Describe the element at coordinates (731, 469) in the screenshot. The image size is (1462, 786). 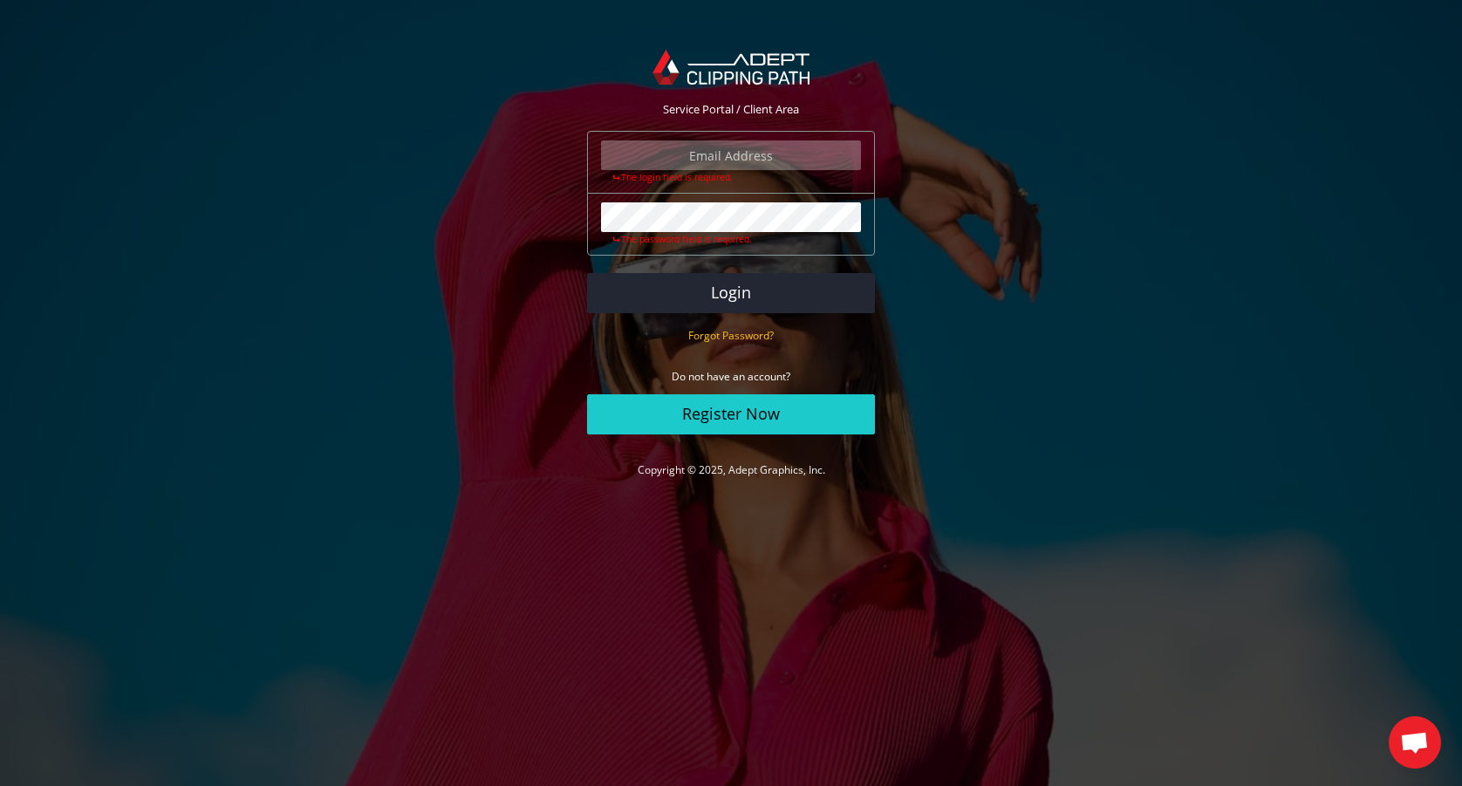
I see `a: Copyright © 2025, Adept Graphics, Inc.` at that location.